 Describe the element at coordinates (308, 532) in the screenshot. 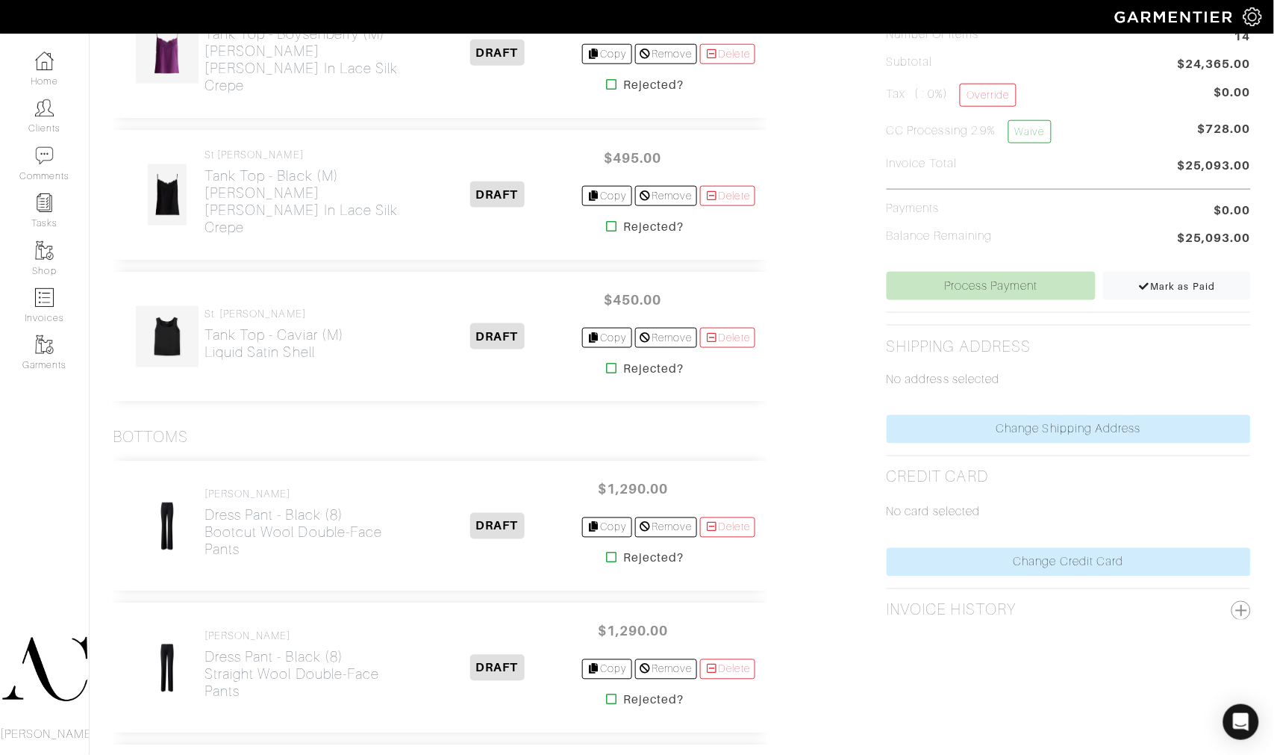

I see `h2: Dress Pant - Black (8) Bootcut Wool Double-Face Pants` at that location.